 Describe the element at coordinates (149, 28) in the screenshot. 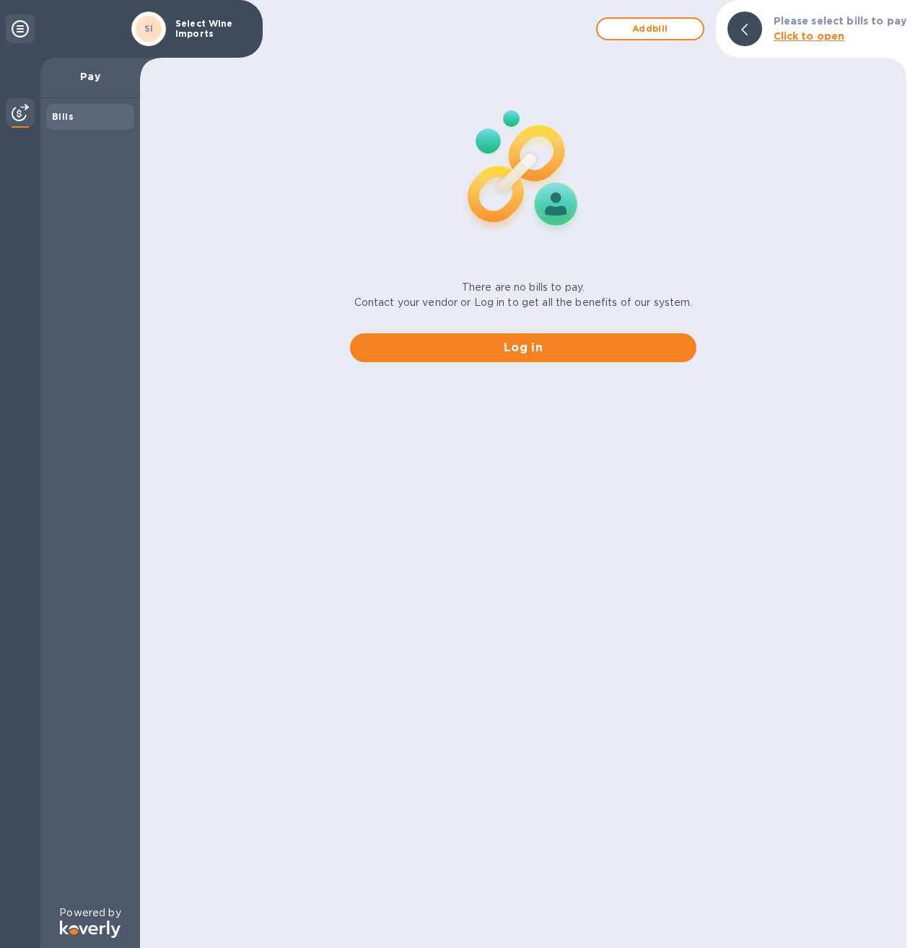

I see `b: SI` at that location.